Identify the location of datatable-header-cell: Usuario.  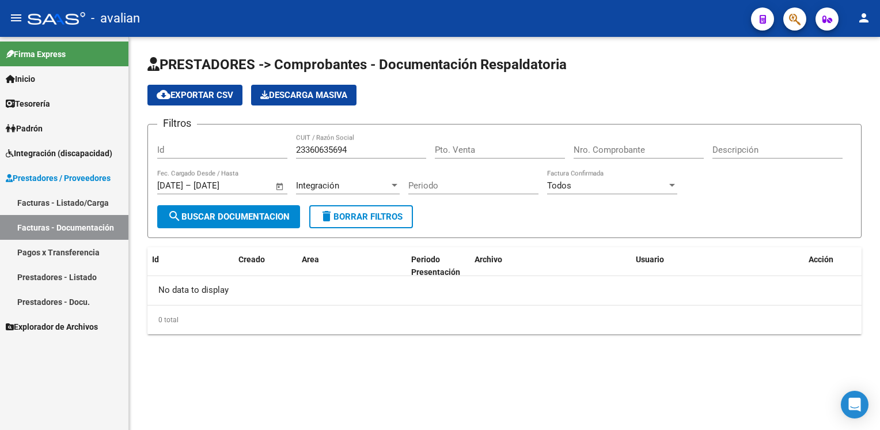
(718, 266).